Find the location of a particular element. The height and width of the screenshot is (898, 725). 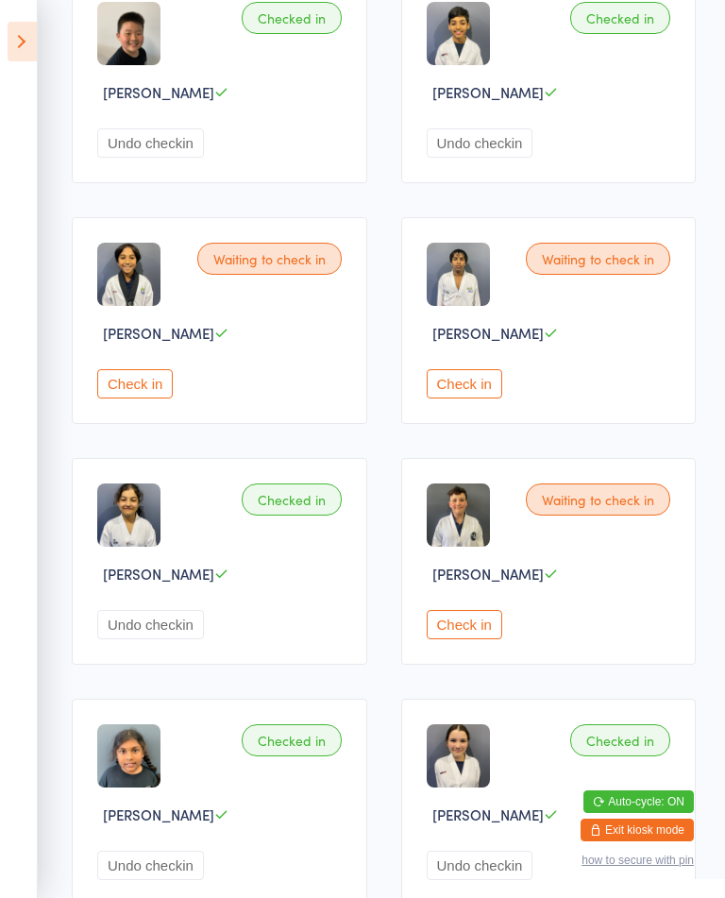

img: image1747039337.png is located at coordinates (458, 33).